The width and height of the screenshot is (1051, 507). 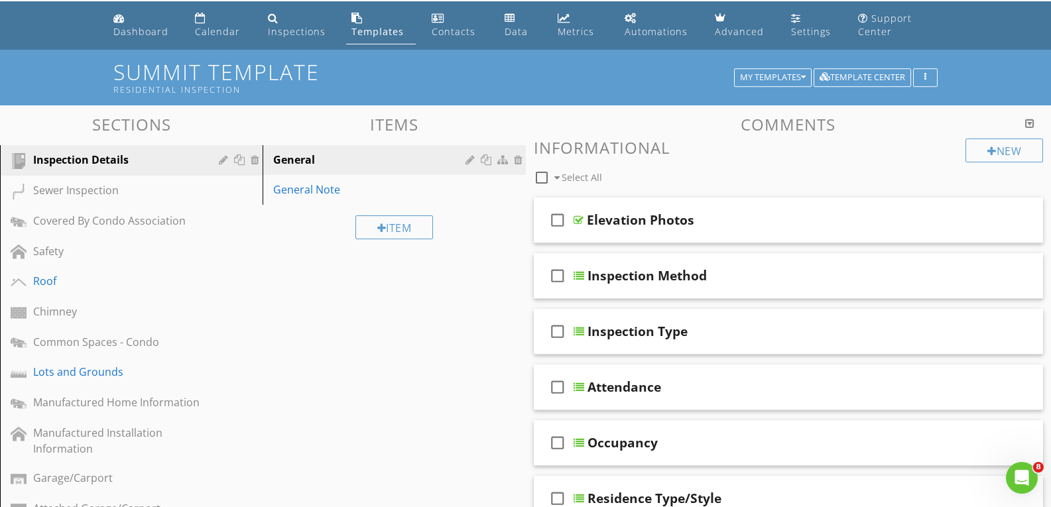 I want to click on h3: Comments, so click(x=788, y=124).